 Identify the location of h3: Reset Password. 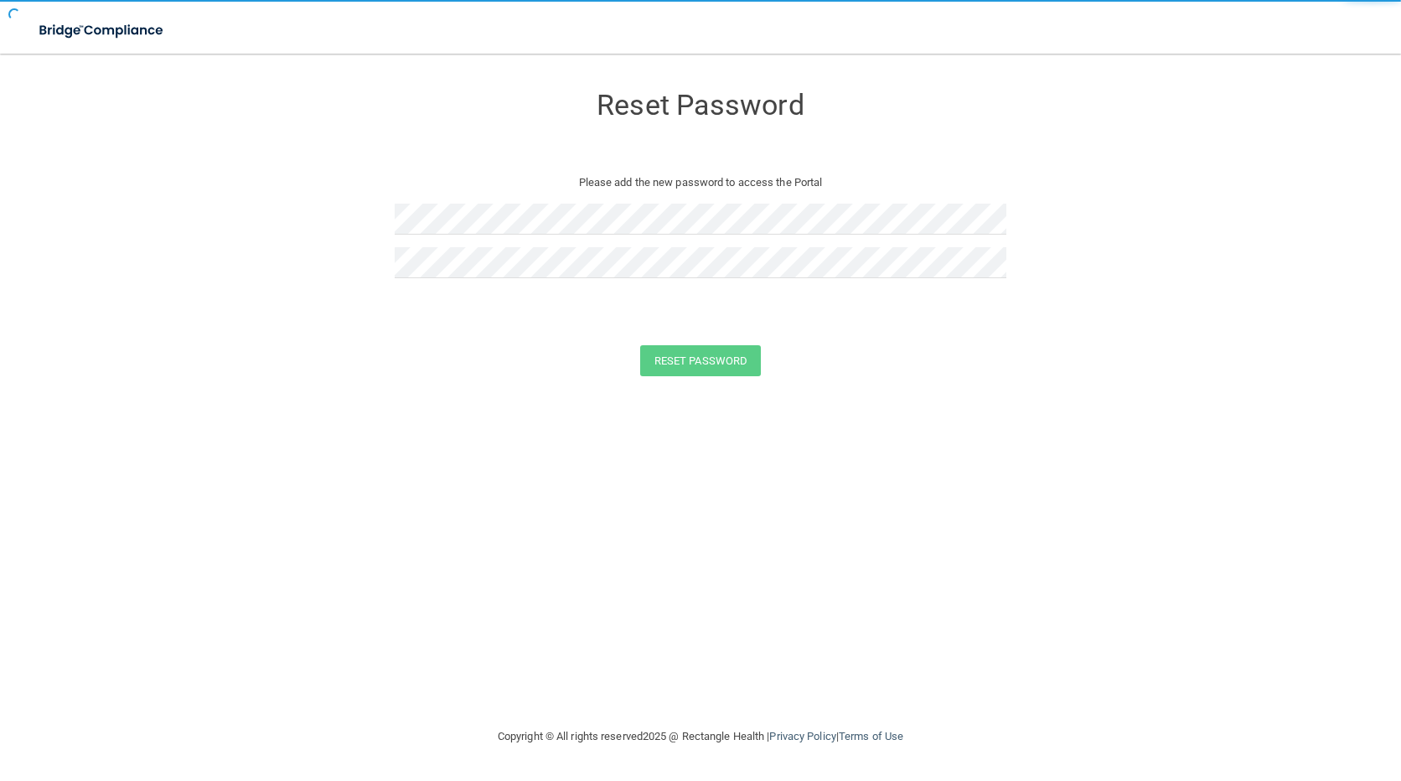
(700, 105).